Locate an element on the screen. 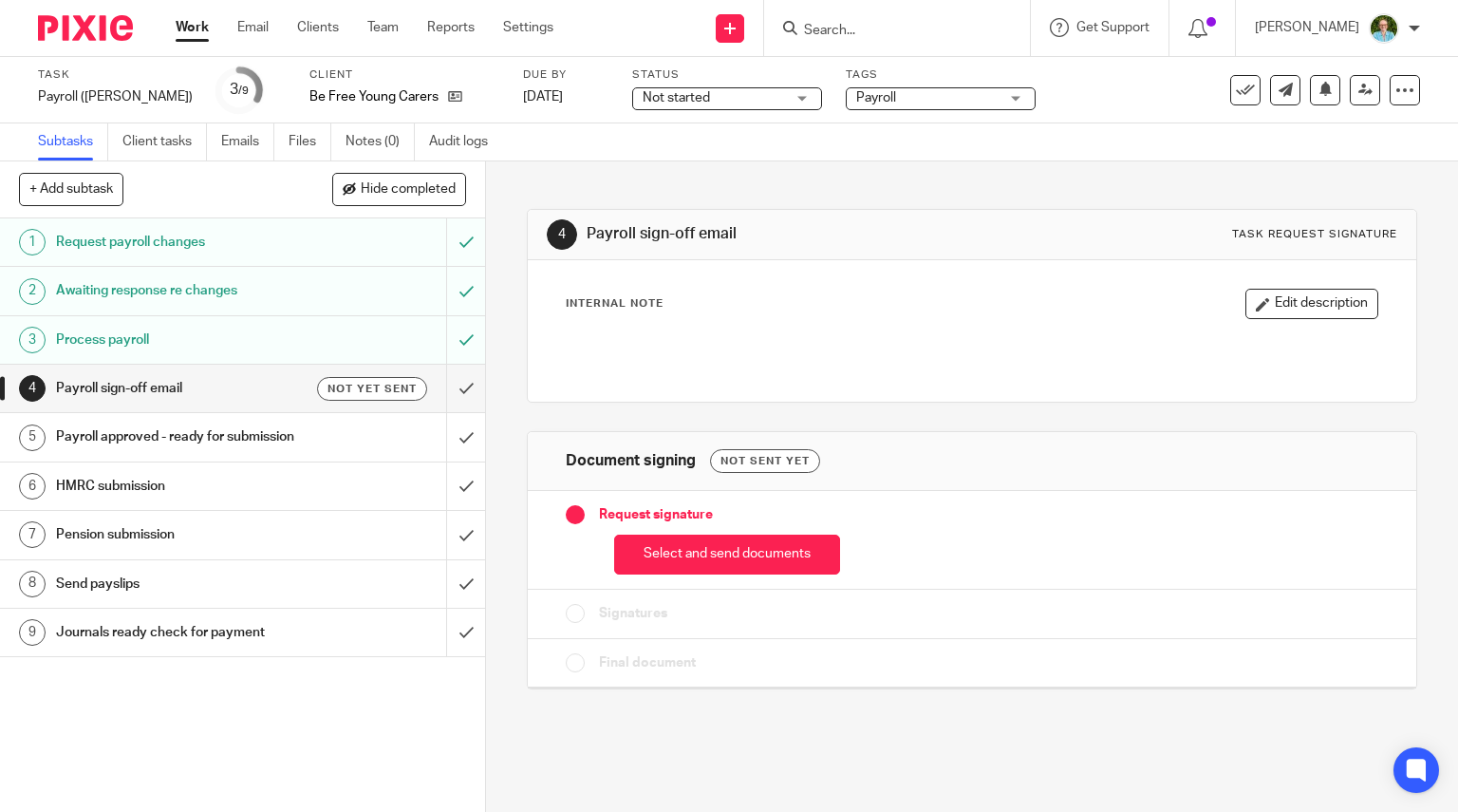  a: Client tasks is located at coordinates (164, 142).